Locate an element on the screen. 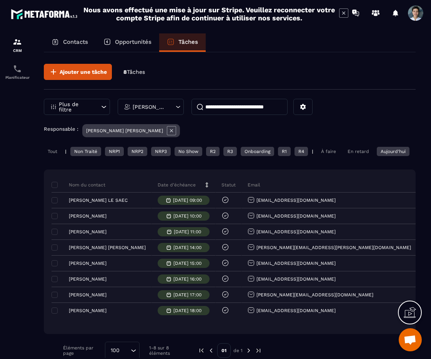  div: No Show is located at coordinates (188, 152).